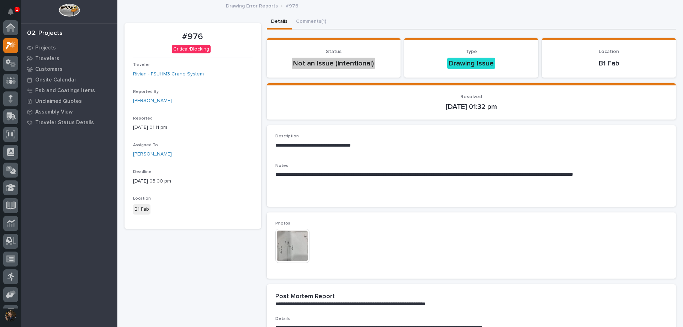 This screenshot has height=327, width=683. Describe the element at coordinates (311, 22) in the screenshot. I see `button: Comments (1)` at that location.